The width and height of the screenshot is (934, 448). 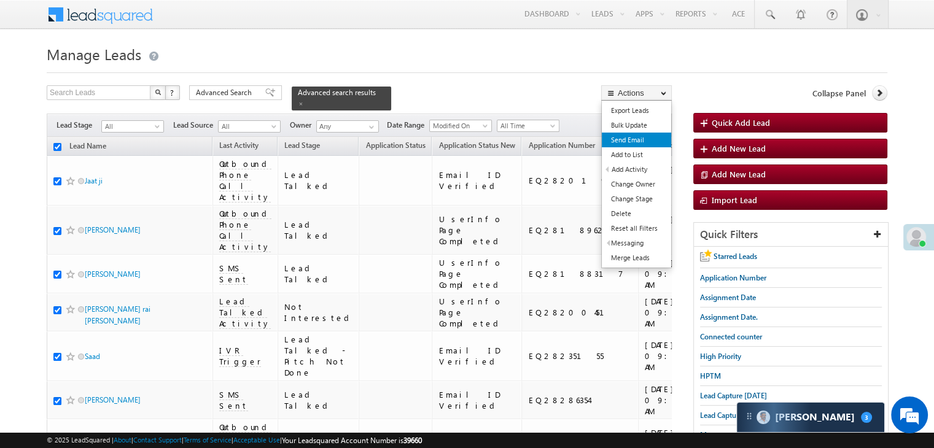 What do you see at coordinates (728, 297) in the screenshot?
I see `span: Assignment Date` at bounding box center [728, 297].